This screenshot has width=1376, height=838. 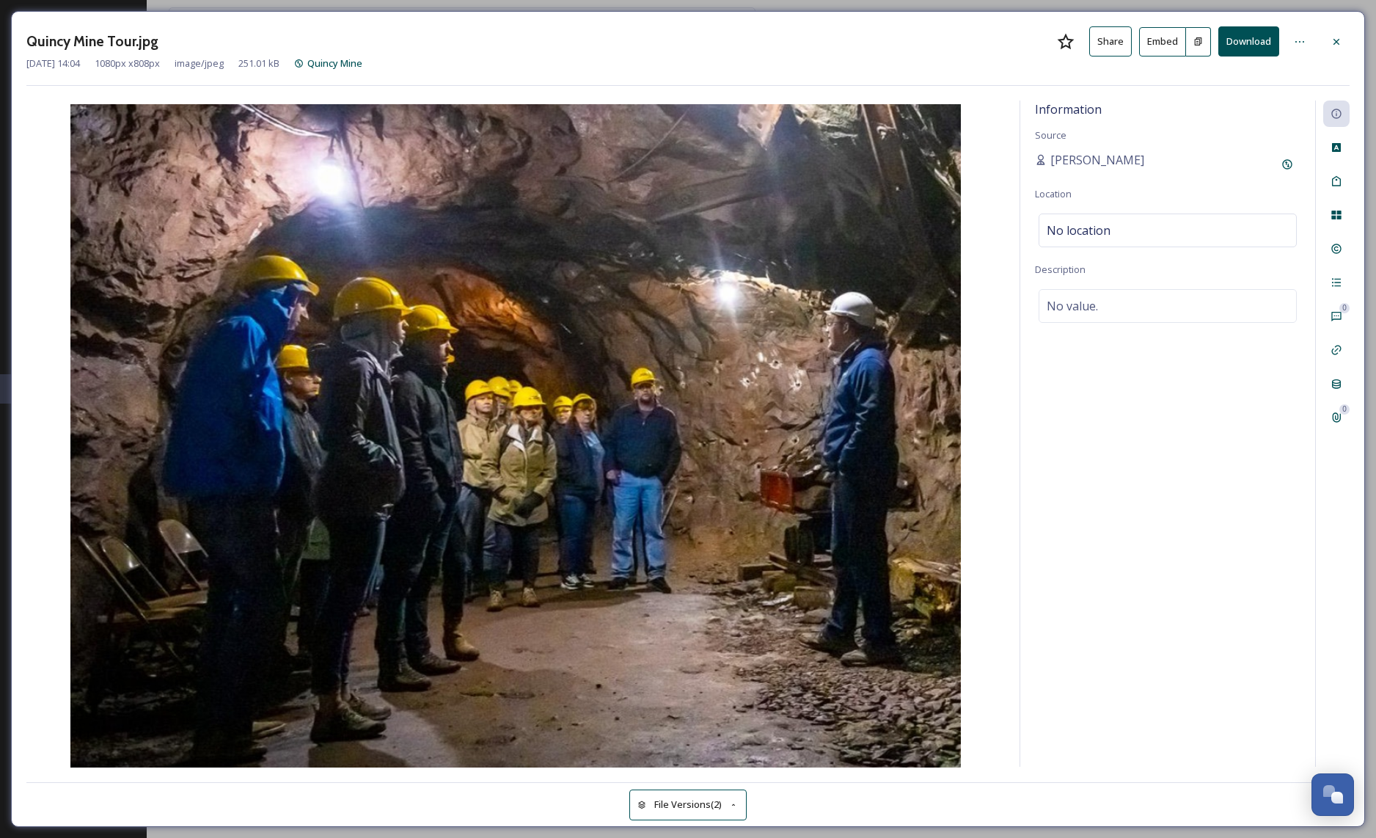 What do you see at coordinates (1072, 306) in the screenshot?
I see `span: No value.` at bounding box center [1072, 306].